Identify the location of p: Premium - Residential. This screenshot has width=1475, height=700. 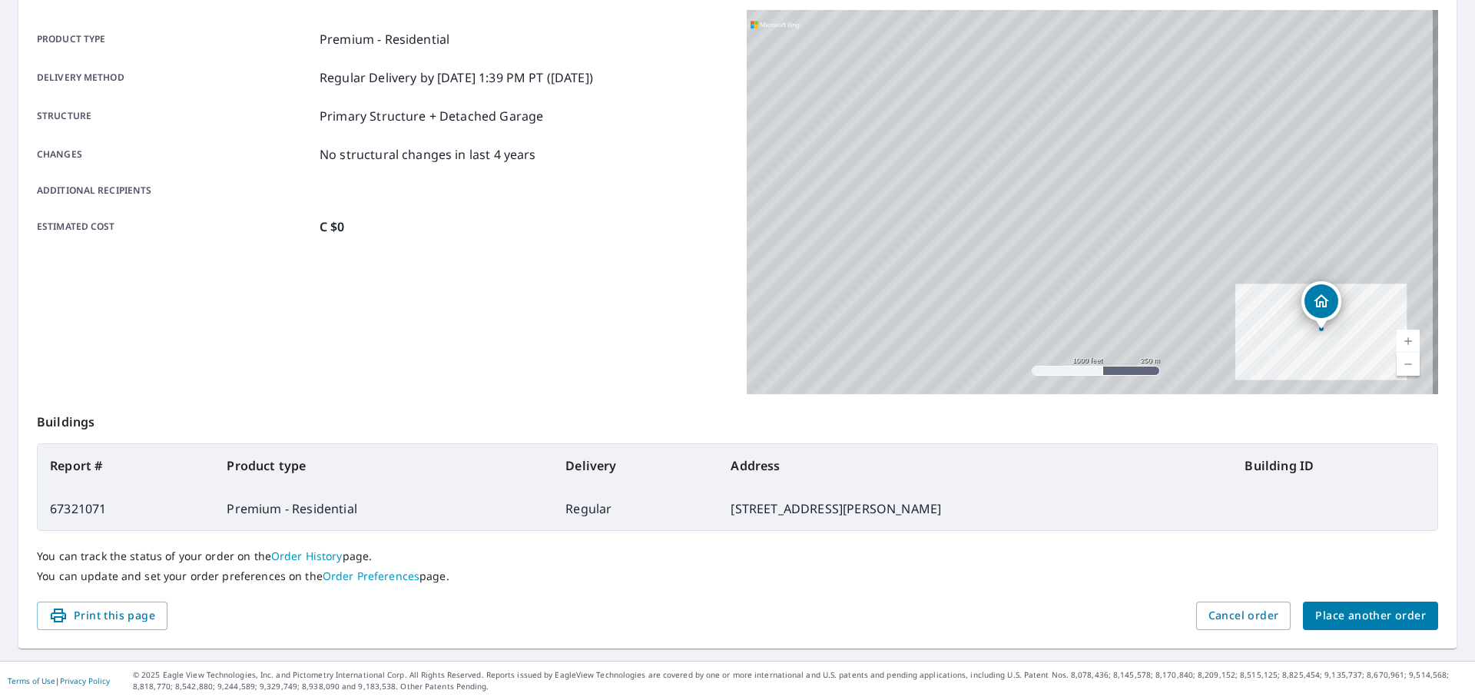
(384, 39).